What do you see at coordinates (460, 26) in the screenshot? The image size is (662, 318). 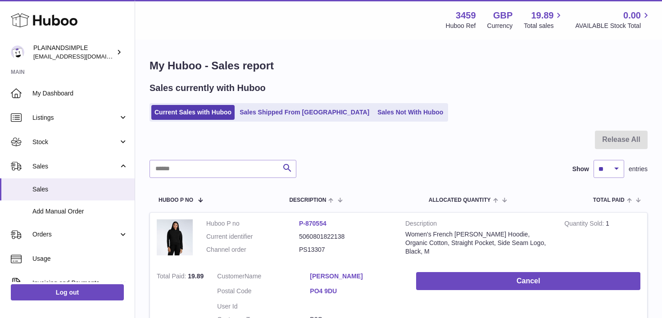 I see `div: Huboo Ref` at bounding box center [460, 26].